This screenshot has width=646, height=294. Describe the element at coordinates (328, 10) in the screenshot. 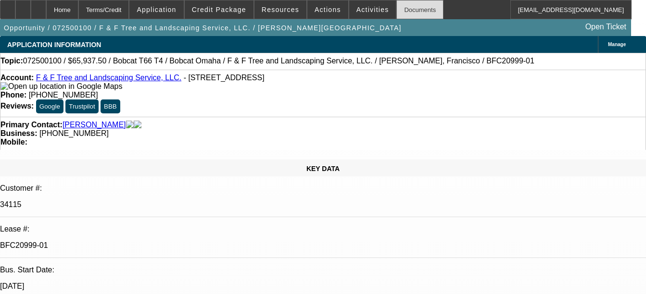

I see `span: Actions` at that location.